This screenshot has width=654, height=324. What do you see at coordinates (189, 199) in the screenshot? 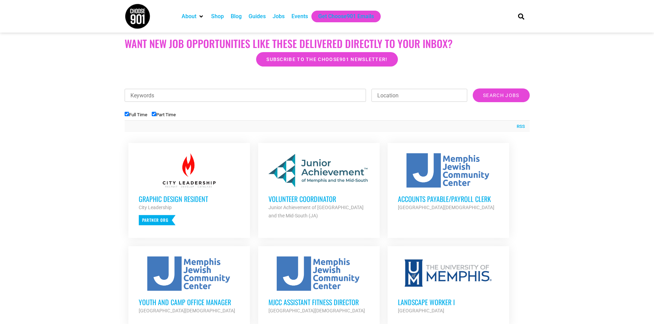
I see `h3: Graphic Design Resident` at bounding box center [189, 199].